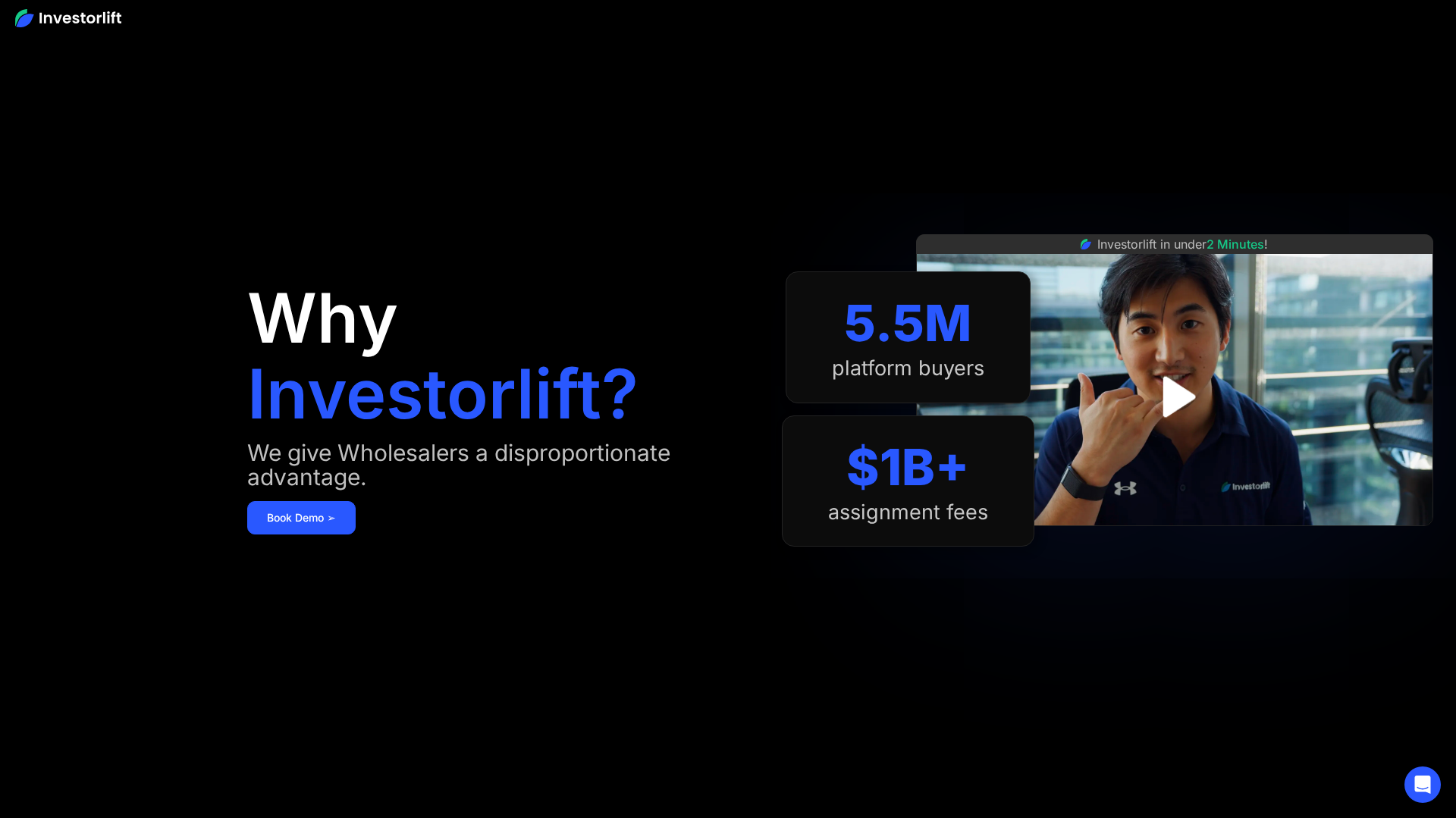  What do you see at coordinates (443, 394) in the screenshot?
I see `h1: Investorlift?` at bounding box center [443, 394].